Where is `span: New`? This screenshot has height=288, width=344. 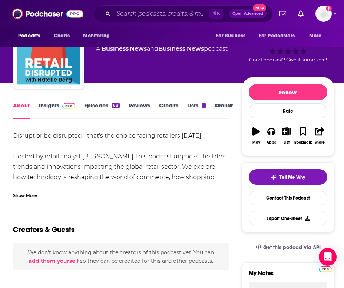 span: New is located at coordinates (260, 8).